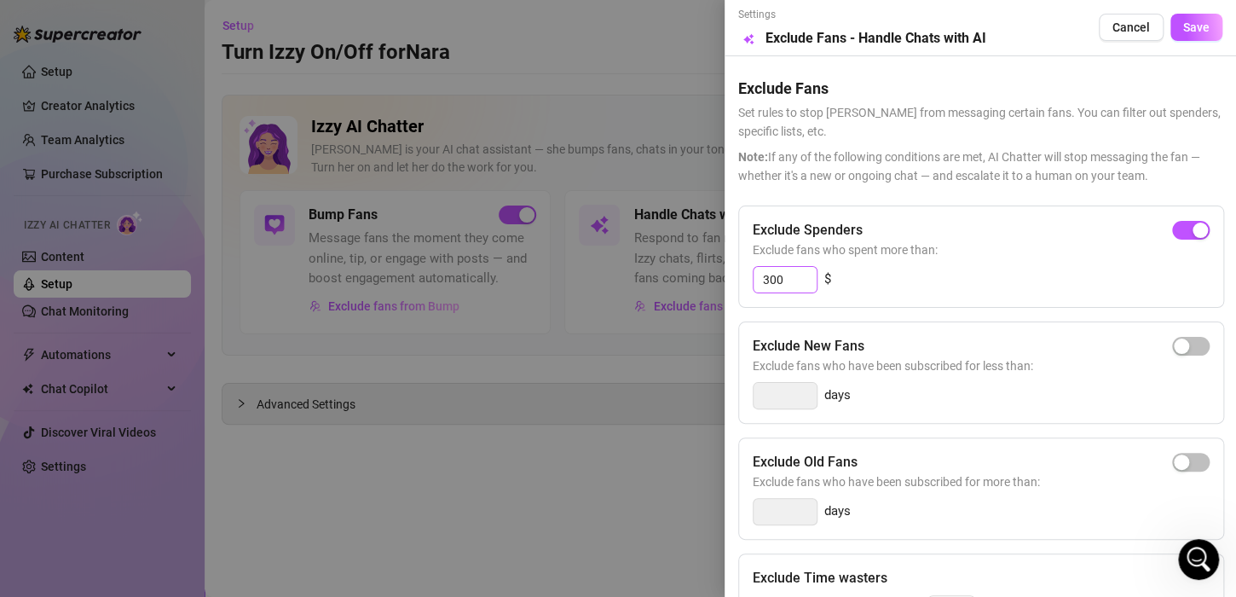  Describe the element at coordinates (862, 14) in the screenshot. I see `span: Settings` at that location.